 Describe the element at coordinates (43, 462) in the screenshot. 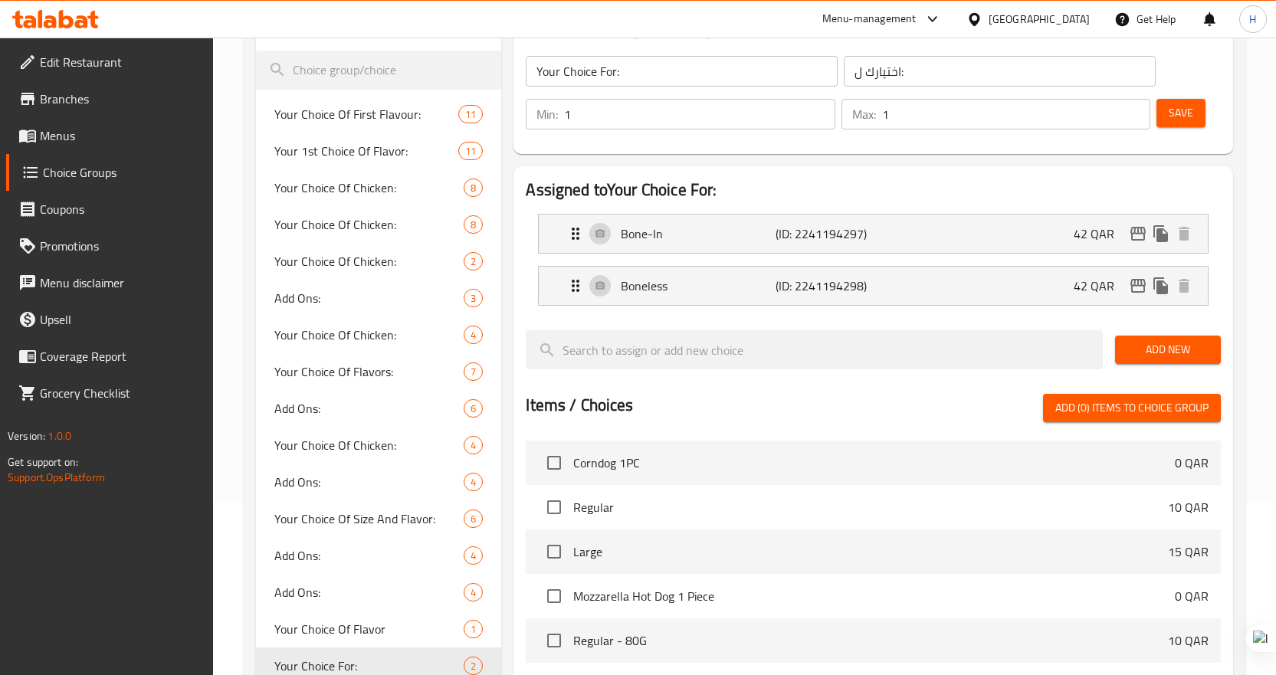

I see `span: Get support on:` at that location.